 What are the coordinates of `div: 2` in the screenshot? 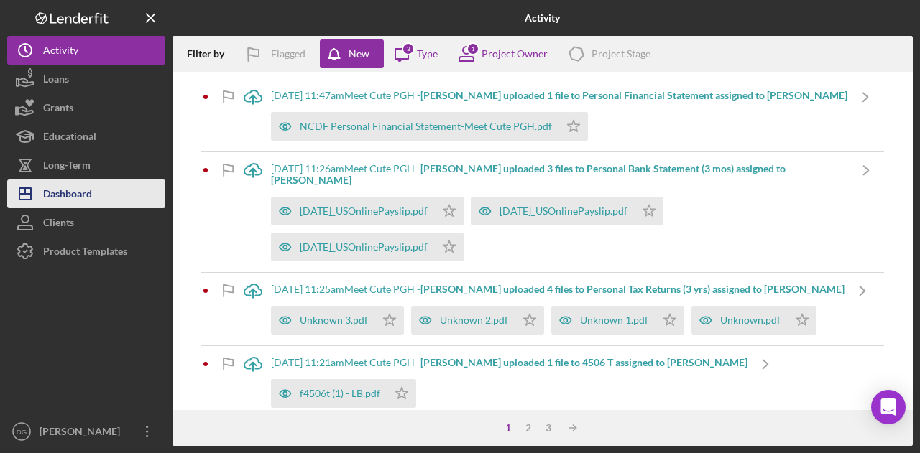 It's located at (528, 428).